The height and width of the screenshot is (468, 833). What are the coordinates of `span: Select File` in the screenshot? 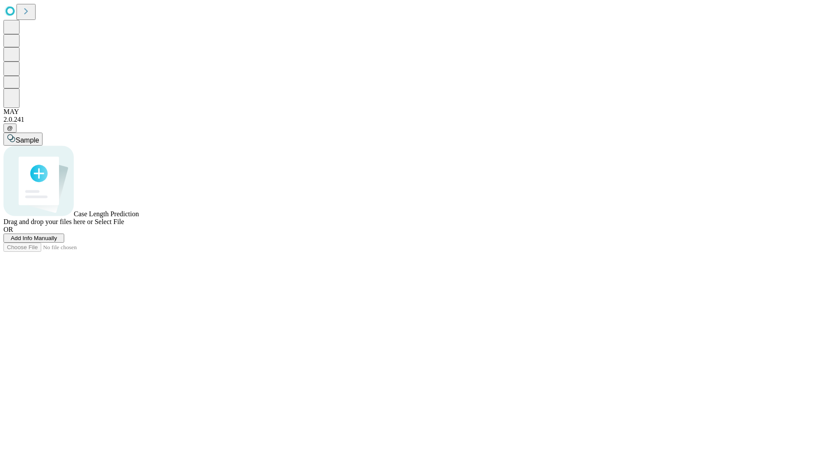 It's located at (109, 222).